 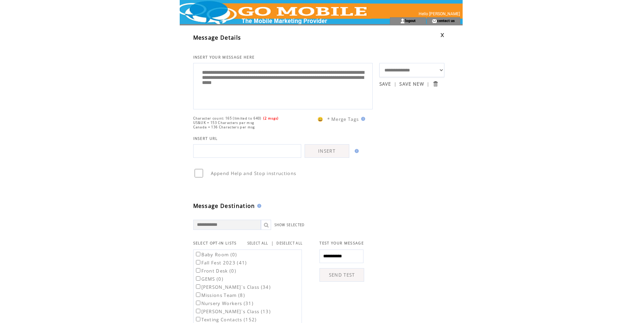 What do you see at coordinates (220, 295) in the screenshot?
I see `label: Missions Team (8)` at bounding box center [220, 295].